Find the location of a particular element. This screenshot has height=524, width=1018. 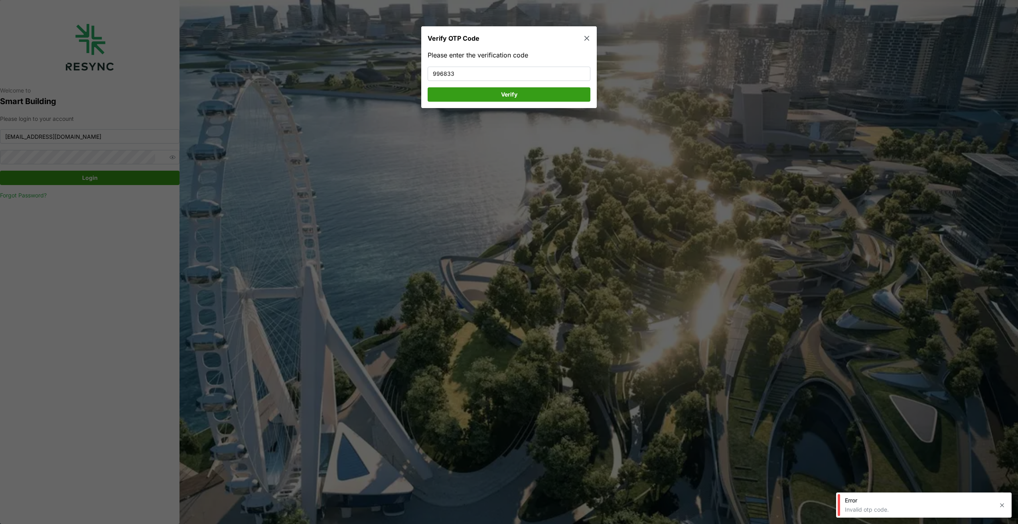

p: Please enter the verification code is located at coordinates (509, 55).